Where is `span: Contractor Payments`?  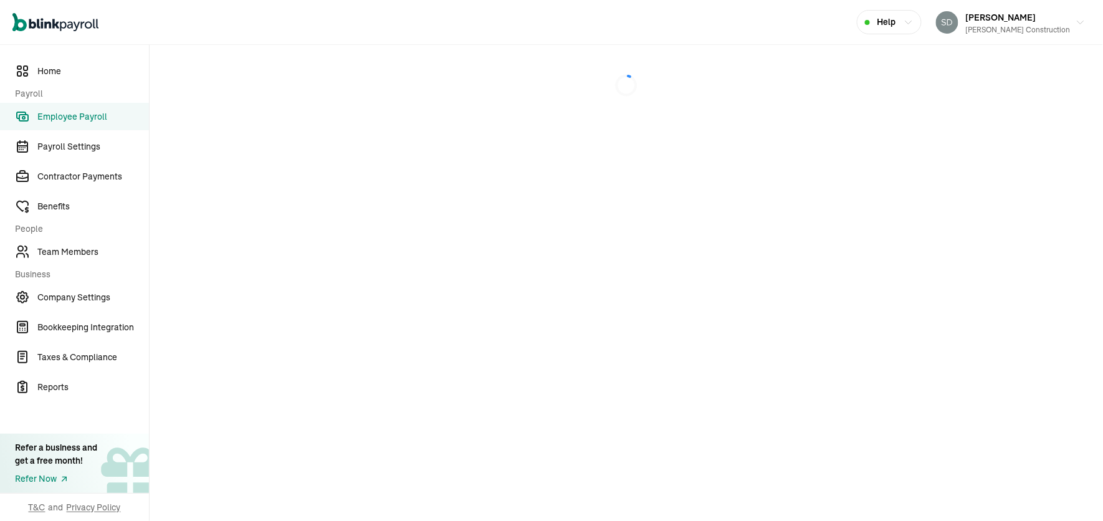 span: Contractor Payments is located at coordinates (93, 176).